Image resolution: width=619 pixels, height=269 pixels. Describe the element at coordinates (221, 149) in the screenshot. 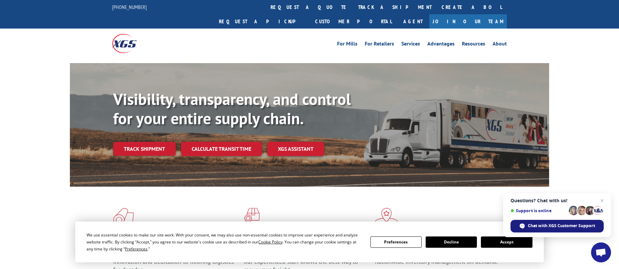

I see `a: Calculate transit time` at that location.